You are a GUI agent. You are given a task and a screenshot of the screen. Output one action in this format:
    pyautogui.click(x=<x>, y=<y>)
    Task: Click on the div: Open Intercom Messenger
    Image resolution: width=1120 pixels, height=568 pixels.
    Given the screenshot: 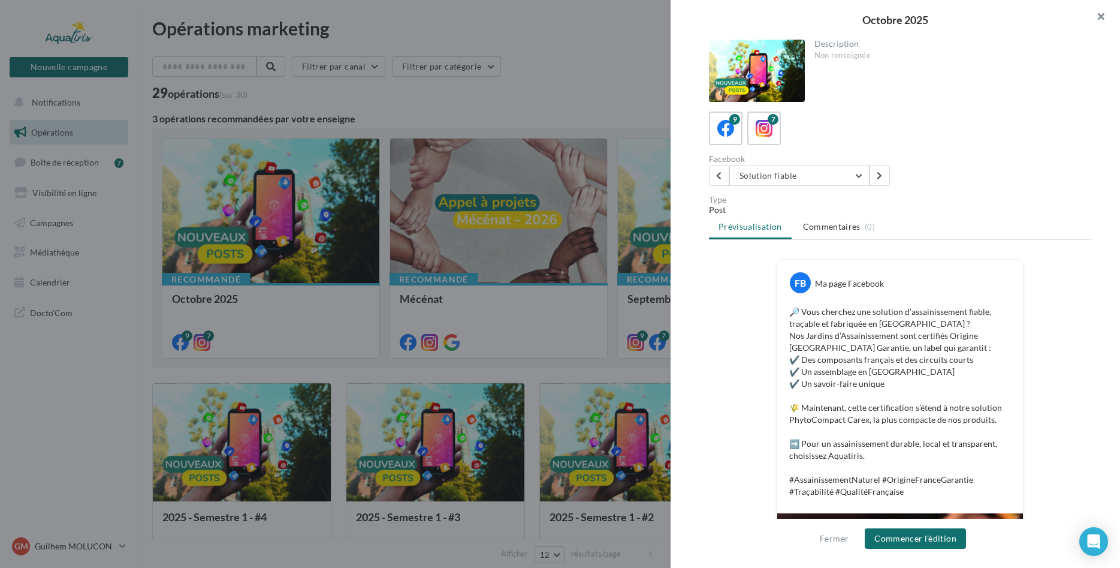 What is the action you would take?
    pyautogui.click(x=1094, y=541)
    